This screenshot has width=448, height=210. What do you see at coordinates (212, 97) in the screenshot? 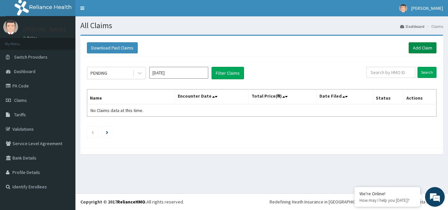
I see `th: Encounter Date` at bounding box center [212, 97].